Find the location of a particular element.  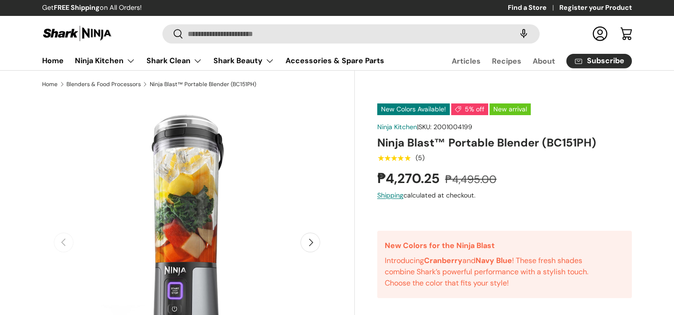

strong: Navy Blue is located at coordinates (494, 260).